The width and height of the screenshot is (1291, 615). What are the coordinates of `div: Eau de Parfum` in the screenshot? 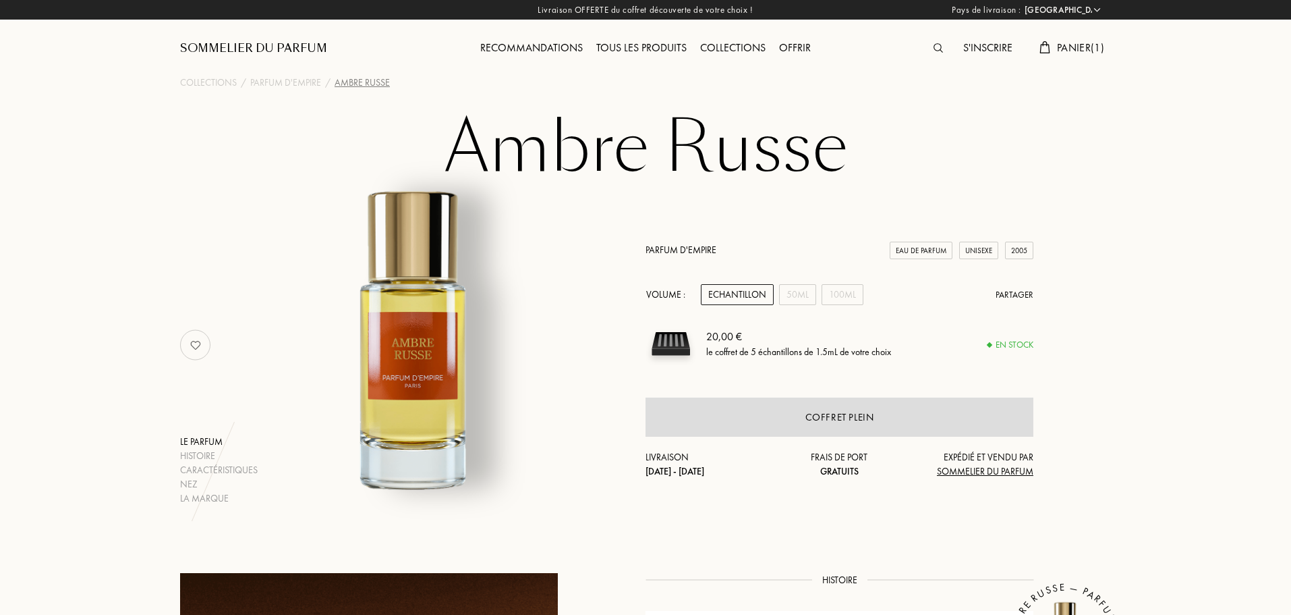 It's located at (921, 250).